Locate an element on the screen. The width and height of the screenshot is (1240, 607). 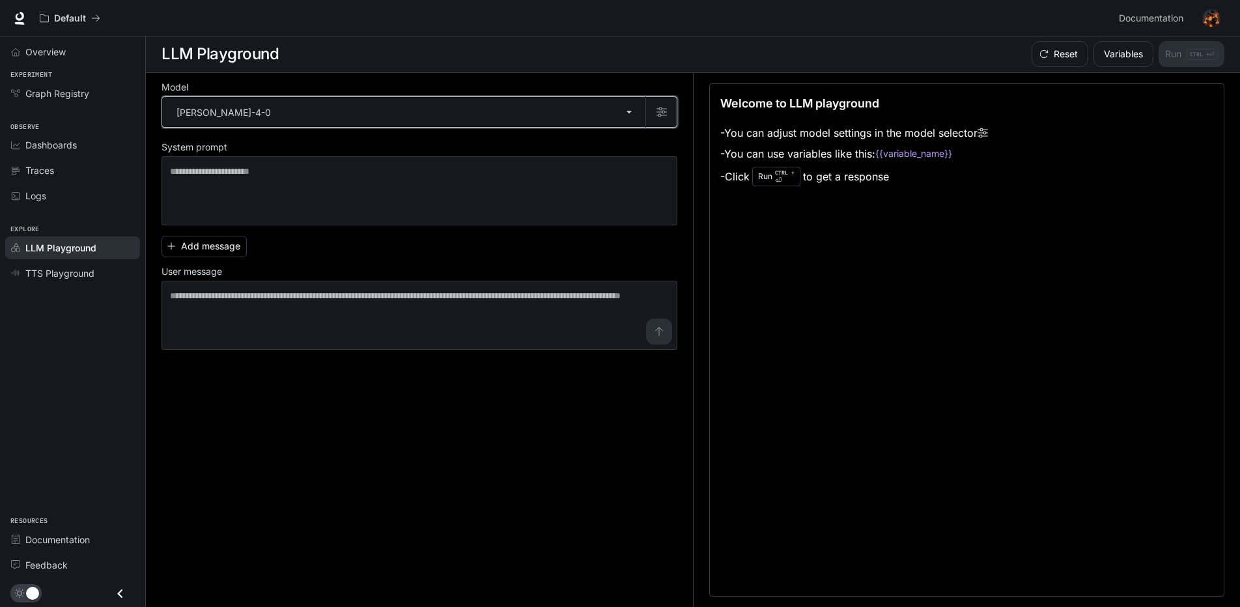
p: Welcome to LLM playground is located at coordinates (799, 103).